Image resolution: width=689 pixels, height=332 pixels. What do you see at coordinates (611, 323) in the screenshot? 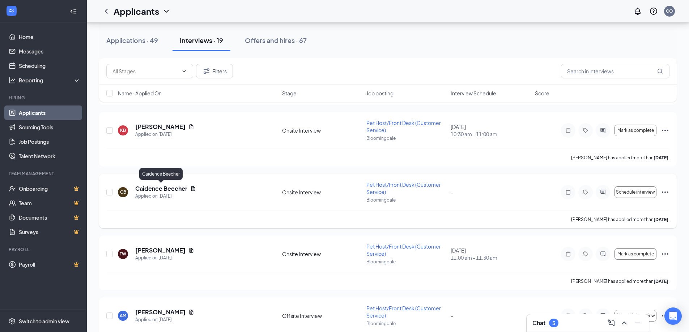
I see `svg: ComposeMessage` at bounding box center [611, 323].